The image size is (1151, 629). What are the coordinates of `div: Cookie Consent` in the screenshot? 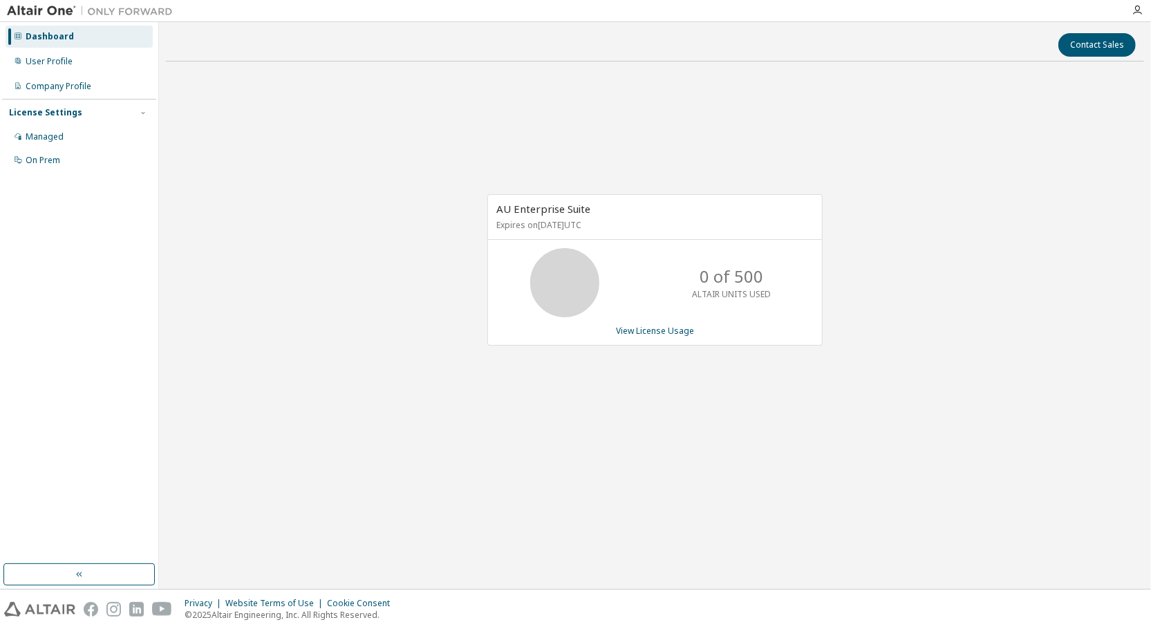 It's located at (362, 603).